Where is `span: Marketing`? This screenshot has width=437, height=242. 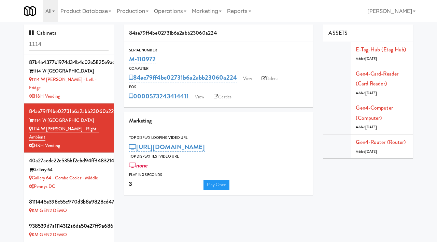
span: Marketing is located at coordinates (140, 121).